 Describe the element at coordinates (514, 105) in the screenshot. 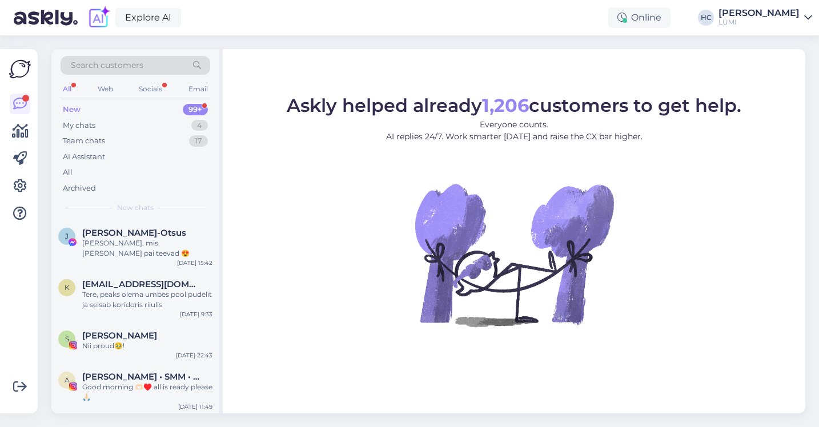

I see `span: Askly helped already customers to get help.` at that location.